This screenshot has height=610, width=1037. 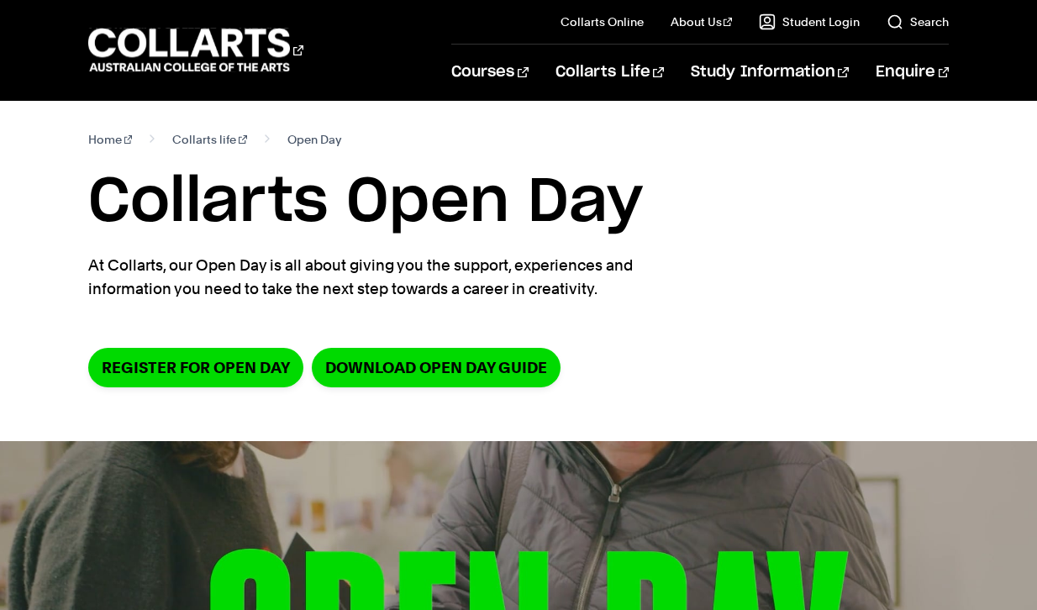 What do you see at coordinates (810, 22) in the screenshot?
I see `a: Student Login` at bounding box center [810, 22].